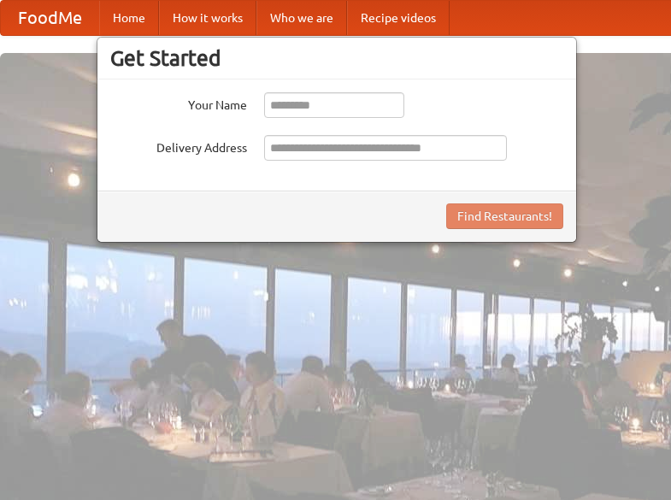 This screenshot has height=500, width=671. I want to click on button: Find Restaurants!, so click(505, 216).